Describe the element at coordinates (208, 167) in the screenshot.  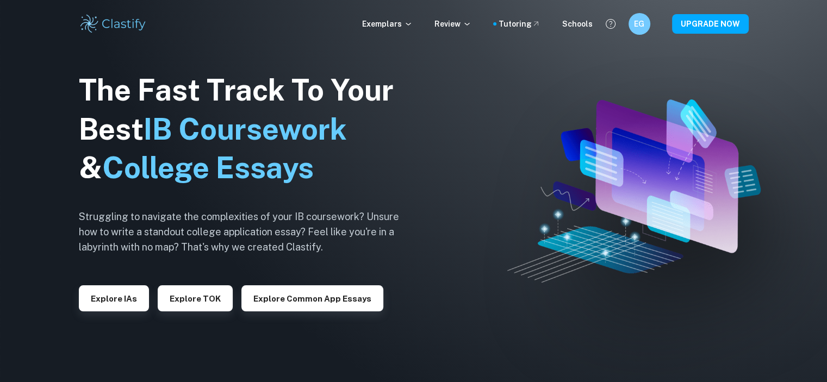
I see `span: College Essays` at that location.